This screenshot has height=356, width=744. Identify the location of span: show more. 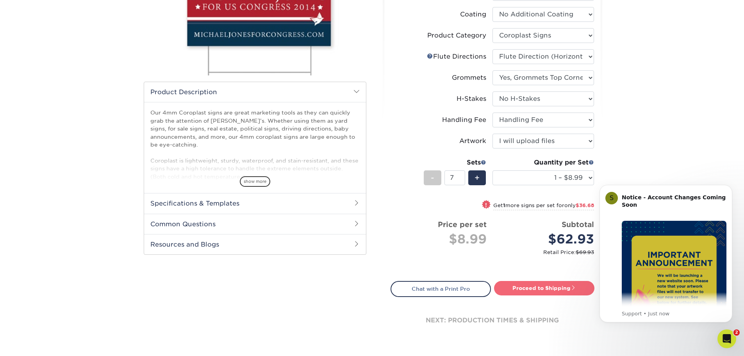
(255, 181).